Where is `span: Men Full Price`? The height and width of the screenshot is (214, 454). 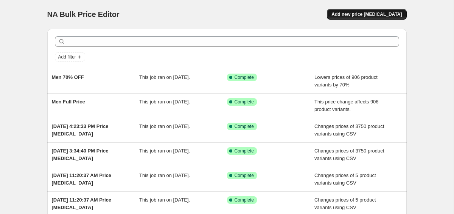 span: Men Full Price is located at coordinates (68, 102).